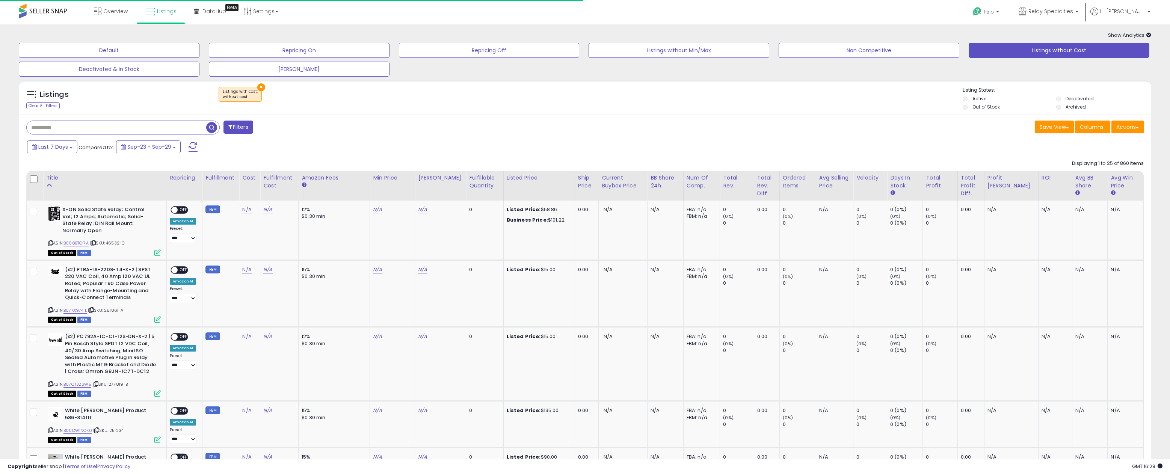 This screenshot has height=474, width=1170. What do you see at coordinates (1127, 127) in the screenshot?
I see `button: Actions` at bounding box center [1127, 127].